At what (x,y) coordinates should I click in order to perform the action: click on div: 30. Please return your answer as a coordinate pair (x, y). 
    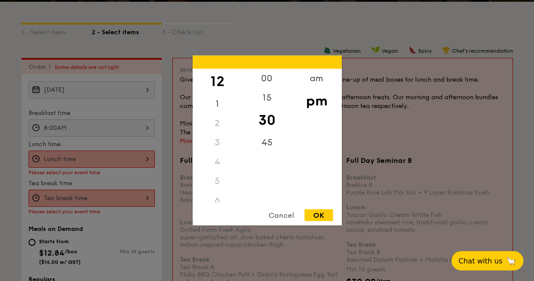
    Looking at the image, I should click on (267, 120).